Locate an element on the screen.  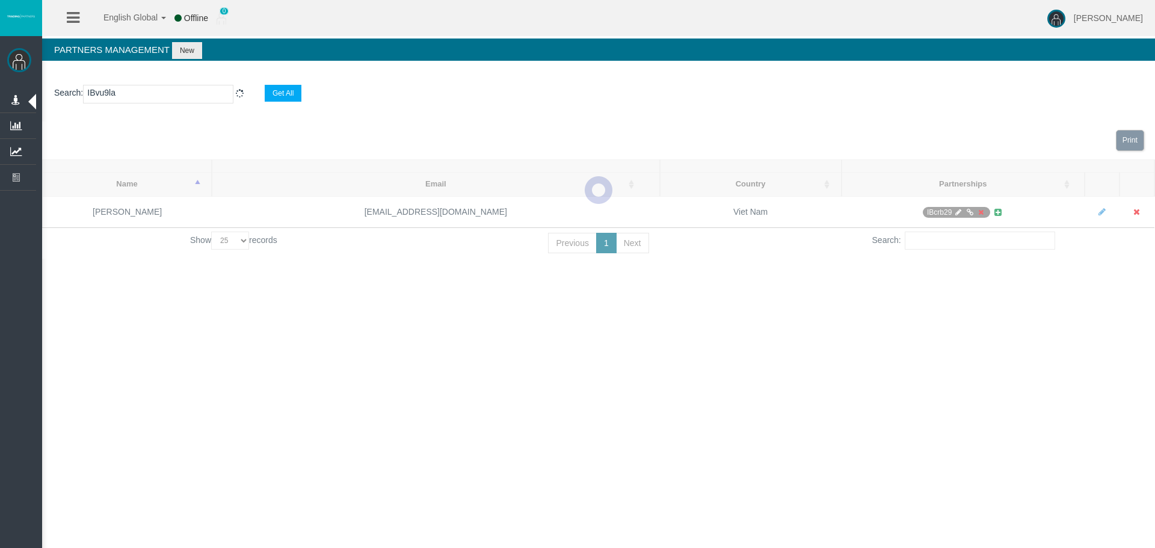
img: logo.svg is located at coordinates (21, 16).